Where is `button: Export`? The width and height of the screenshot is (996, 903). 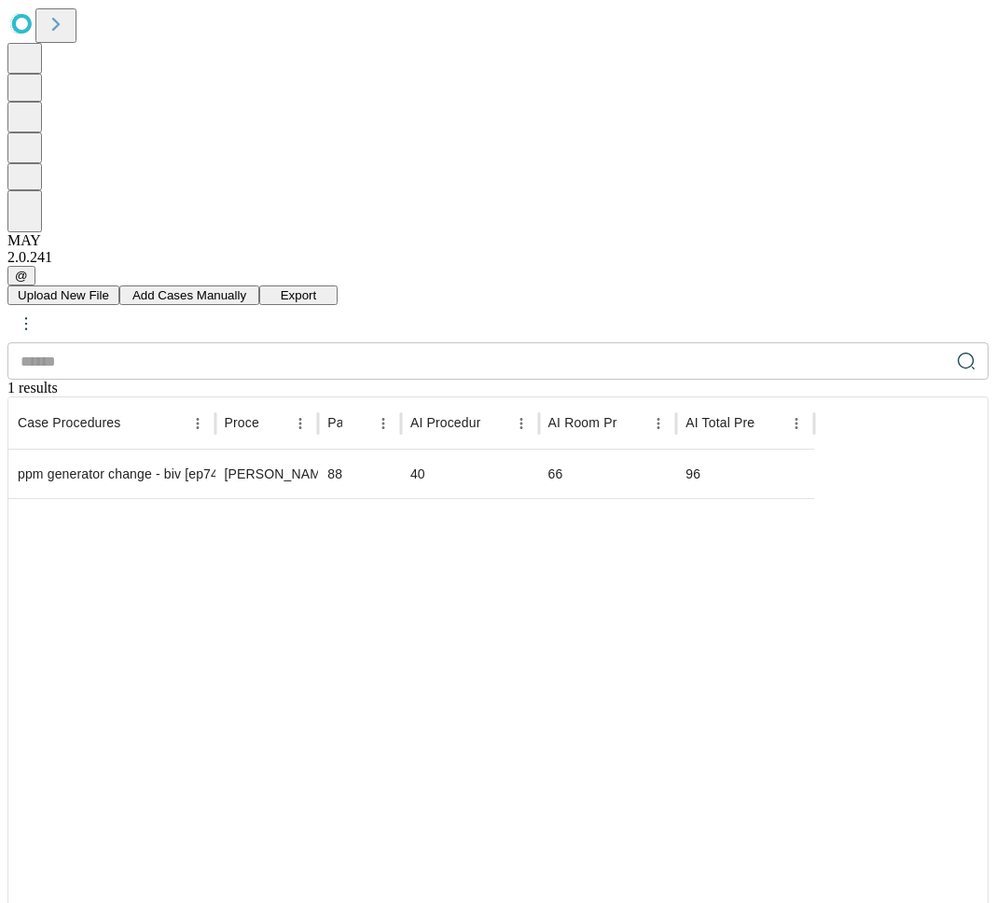 button: Export is located at coordinates (298, 295).